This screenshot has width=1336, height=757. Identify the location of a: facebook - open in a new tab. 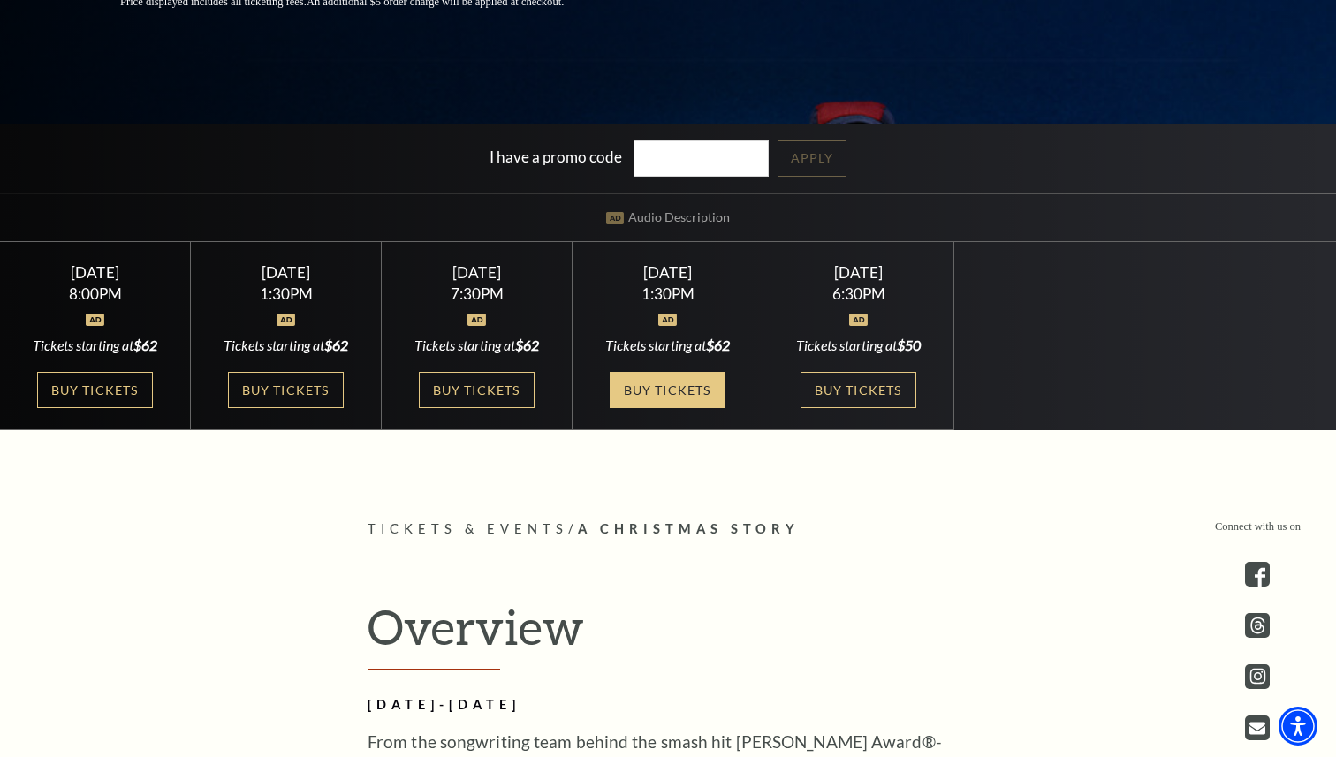
(1257, 574).